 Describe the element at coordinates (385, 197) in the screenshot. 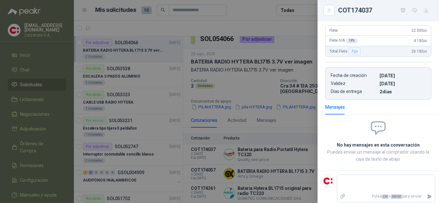

I see `span: Ctrl` at that location.